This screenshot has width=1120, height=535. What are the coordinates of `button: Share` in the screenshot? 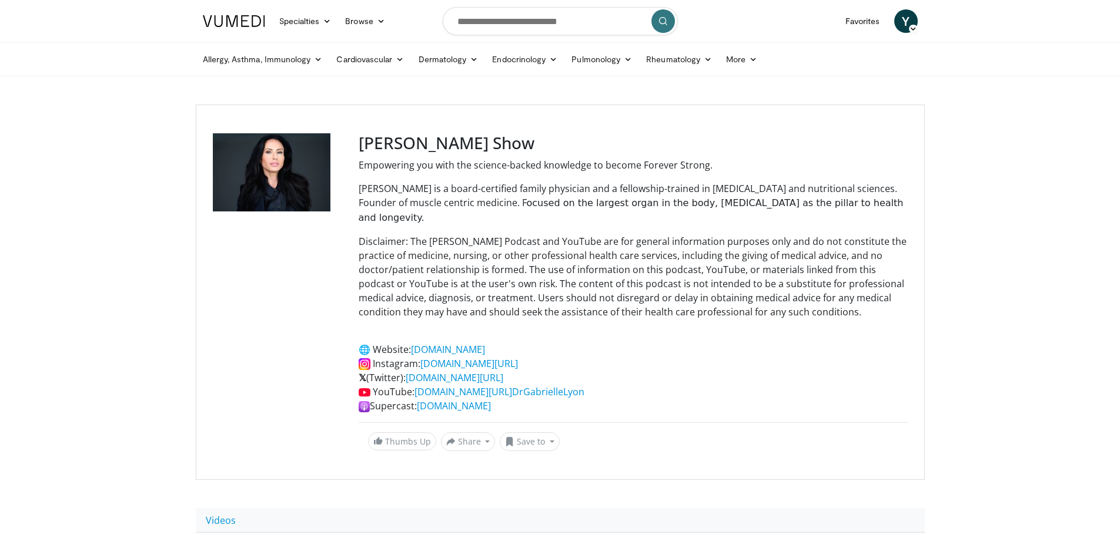 It's located at (468, 442).